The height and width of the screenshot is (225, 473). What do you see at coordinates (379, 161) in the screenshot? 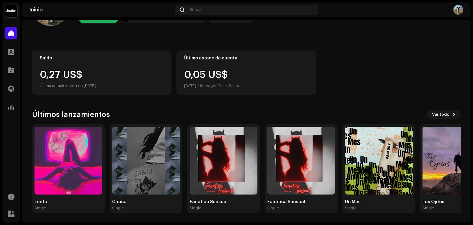
I see `img: 833dc73d-bb3d-4087-a0cb-90eaa00de783` at bounding box center [379, 161].